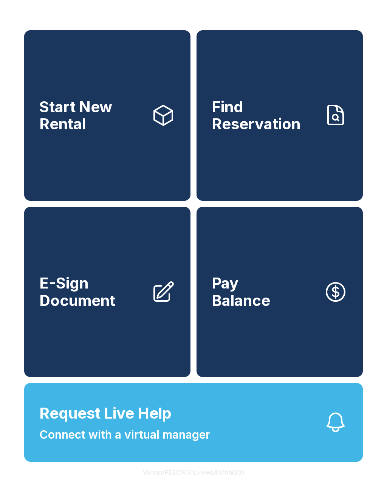 This screenshot has height=498, width=387. What do you see at coordinates (92, 292) in the screenshot?
I see `span: E-Sign Document` at bounding box center [92, 292].